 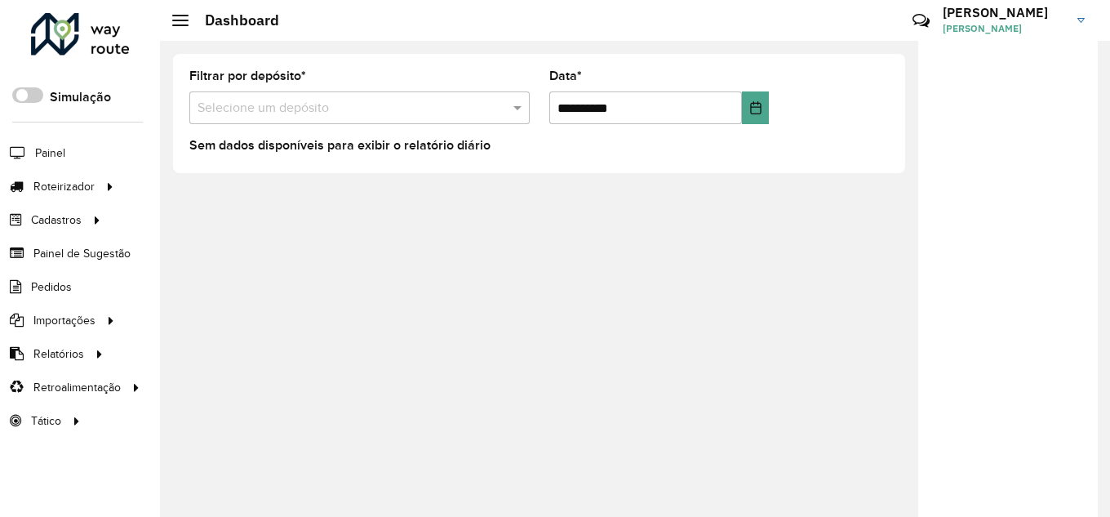 What do you see at coordinates (234, 20) in the screenshot?
I see `h2: Dashboard` at bounding box center [234, 20].